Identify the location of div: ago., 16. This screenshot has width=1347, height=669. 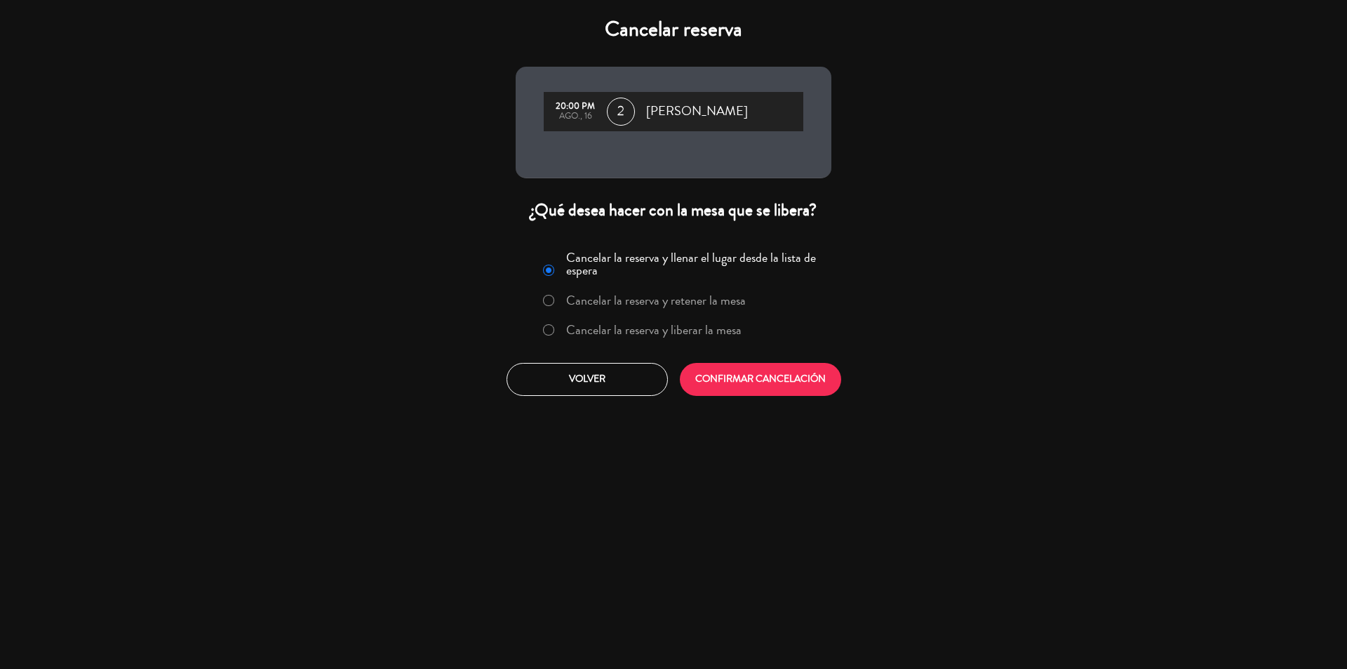
(575, 116).